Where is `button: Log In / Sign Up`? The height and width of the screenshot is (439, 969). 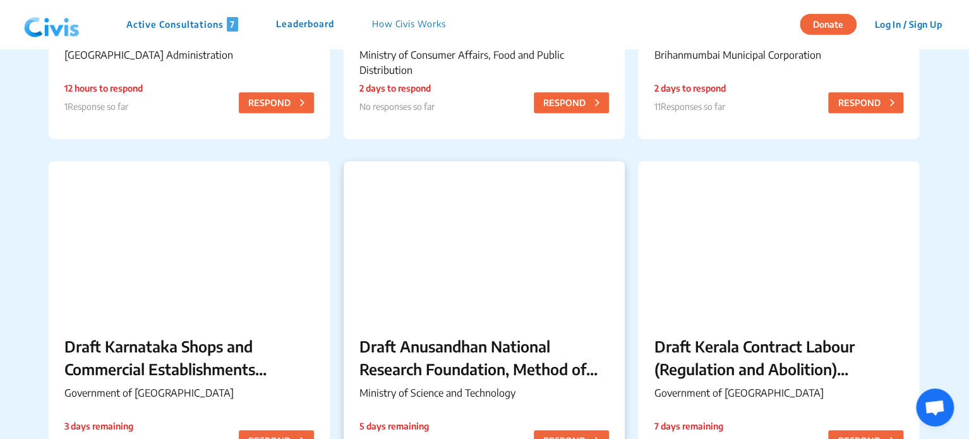
button: Log In / Sign Up is located at coordinates (908, 24).